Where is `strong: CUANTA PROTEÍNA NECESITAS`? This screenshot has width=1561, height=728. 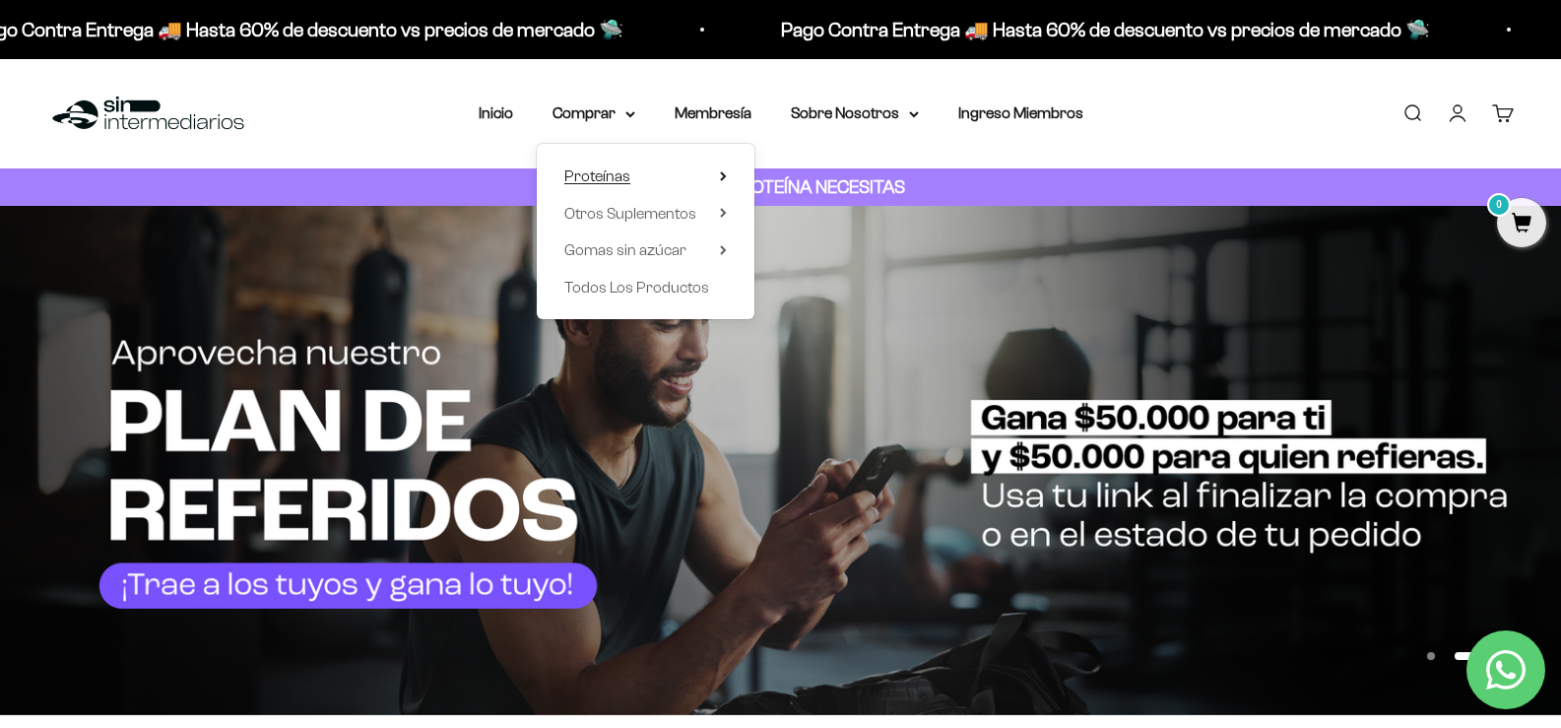
strong: CUANTA PROTEÍNA NECESITAS is located at coordinates (780, 186).